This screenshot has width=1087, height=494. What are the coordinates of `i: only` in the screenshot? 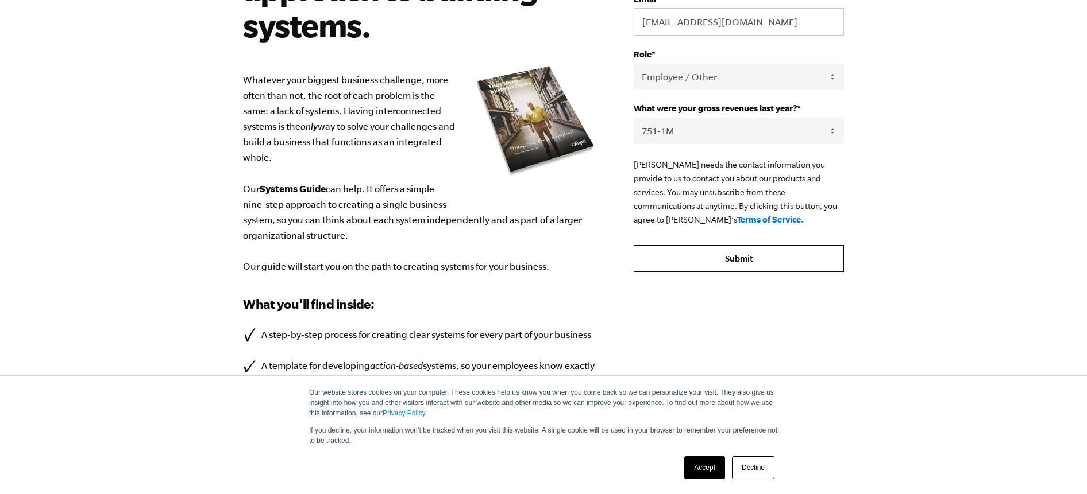 It's located at (309, 126).